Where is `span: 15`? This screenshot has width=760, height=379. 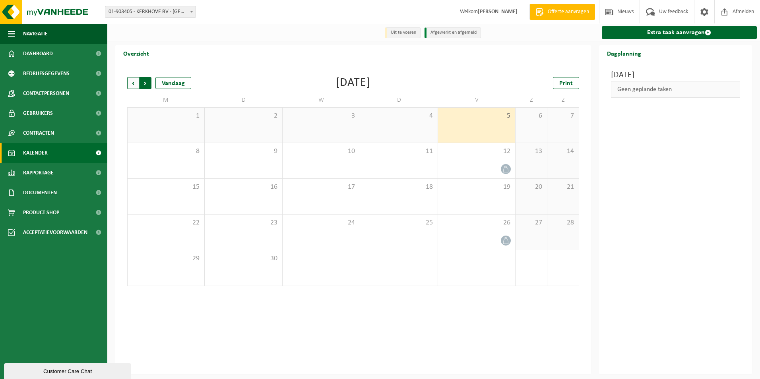 span: 15 is located at coordinates (166, 187).